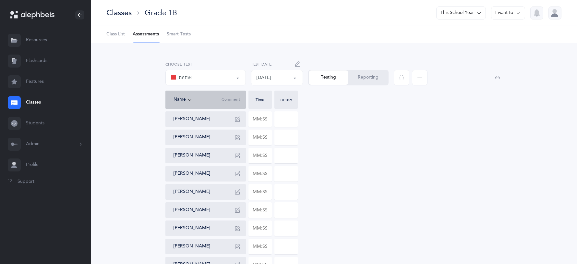 The height and width of the screenshot is (264, 577). What do you see at coordinates (115, 34) in the screenshot?
I see `span: Class List` at bounding box center [115, 34].